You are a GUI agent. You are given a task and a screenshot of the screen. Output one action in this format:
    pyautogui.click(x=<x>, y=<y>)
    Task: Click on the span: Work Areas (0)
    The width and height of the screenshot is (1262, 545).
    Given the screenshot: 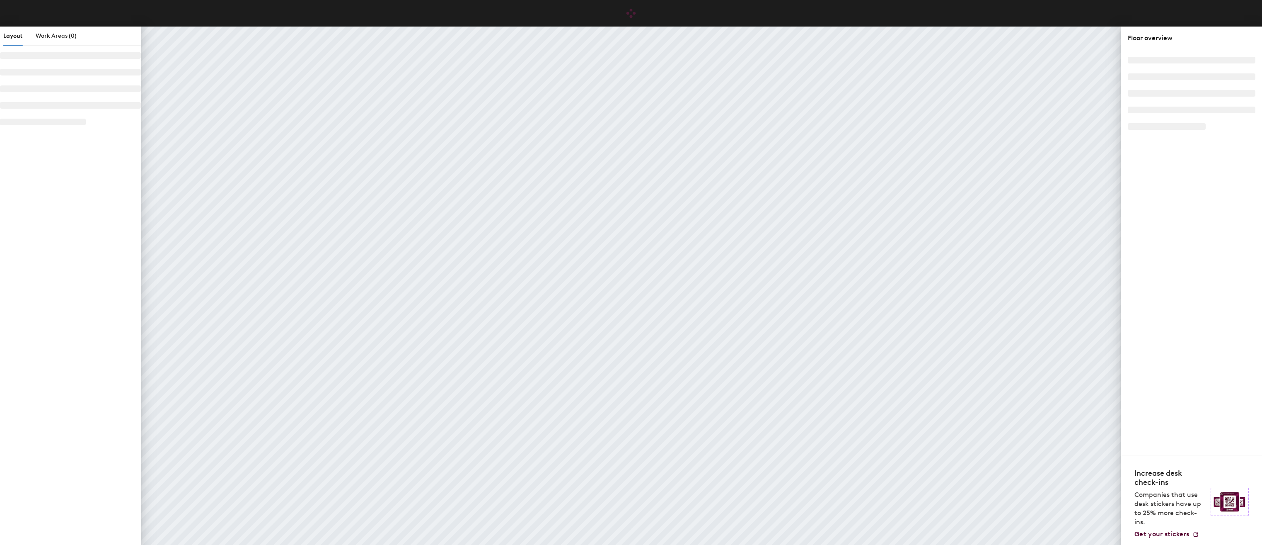 What is the action you would take?
    pyautogui.click(x=56, y=36)
    